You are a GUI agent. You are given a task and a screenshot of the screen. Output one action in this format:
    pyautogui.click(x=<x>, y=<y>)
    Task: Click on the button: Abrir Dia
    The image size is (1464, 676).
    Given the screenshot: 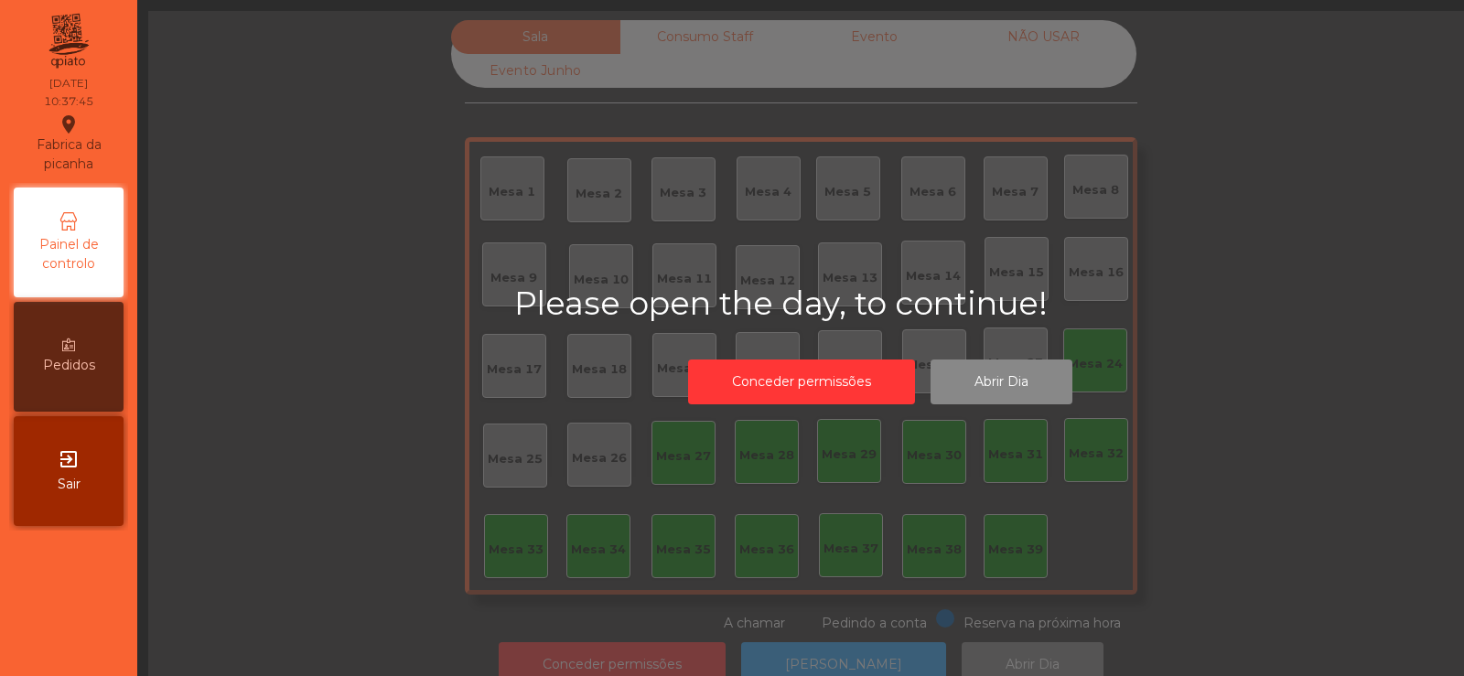 What is the action you would take?
    pyautogui.click(x=1001, y=381)
    